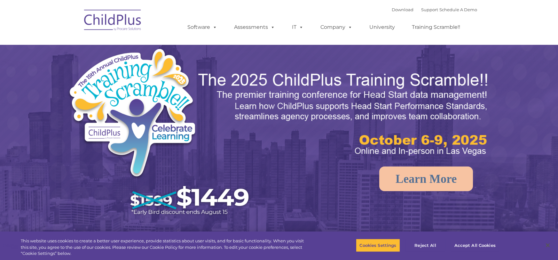 This screenshot has height=260, width=558. Describe the element at coordinates (475, 245) in the screenshot. I see `button: Accept All Cookies` at that location.